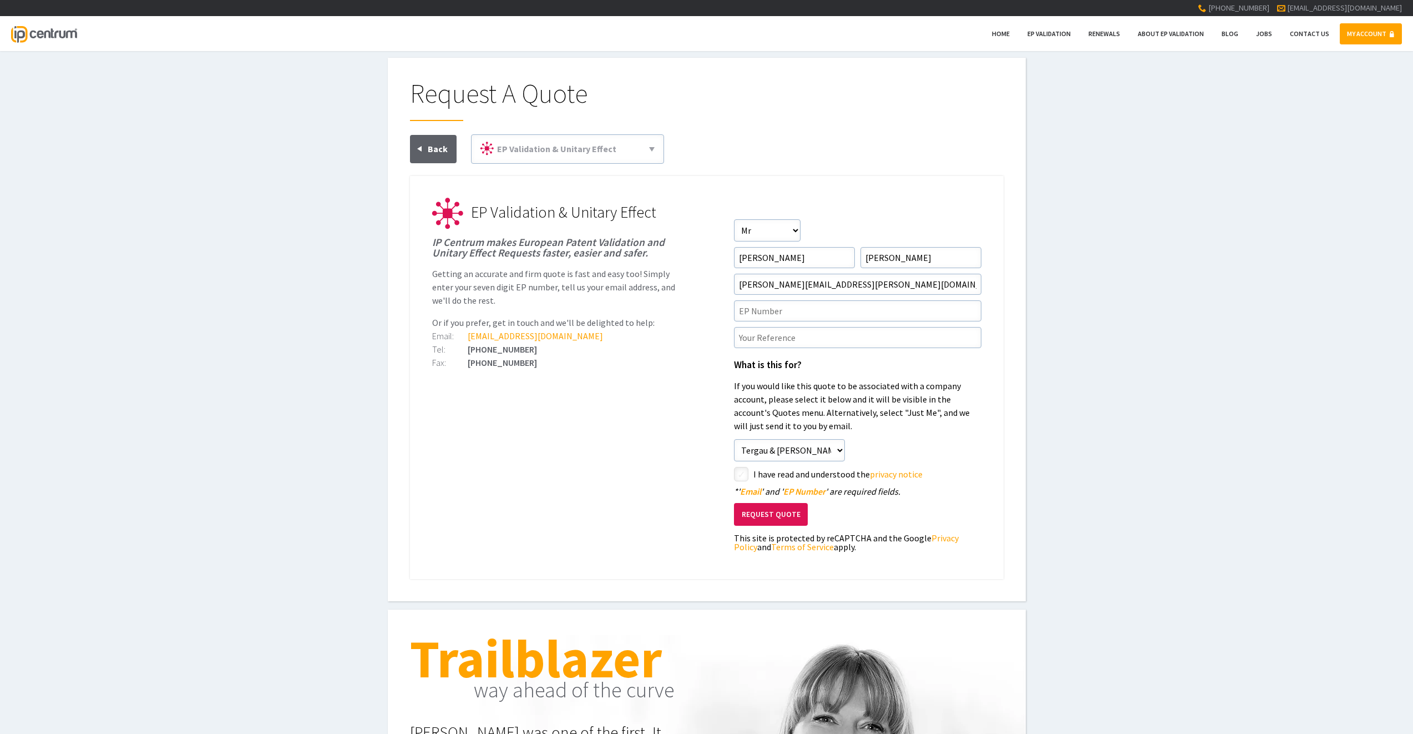 The height and width of the screenshot is (734, 1413). Describe the element at coordinates (858, 491) in the screenshot. I see `div: ' ' and ' ' are required fields.` at that location.